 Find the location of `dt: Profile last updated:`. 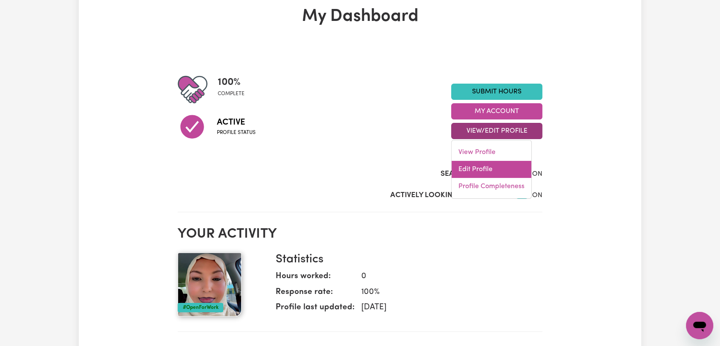

dt: Profile last updated: is located at coordinates (315, 309).